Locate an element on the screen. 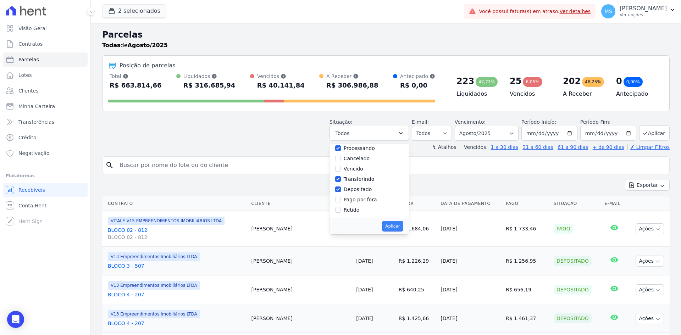  h4: Antecipado is located at coordinates (637, 94).